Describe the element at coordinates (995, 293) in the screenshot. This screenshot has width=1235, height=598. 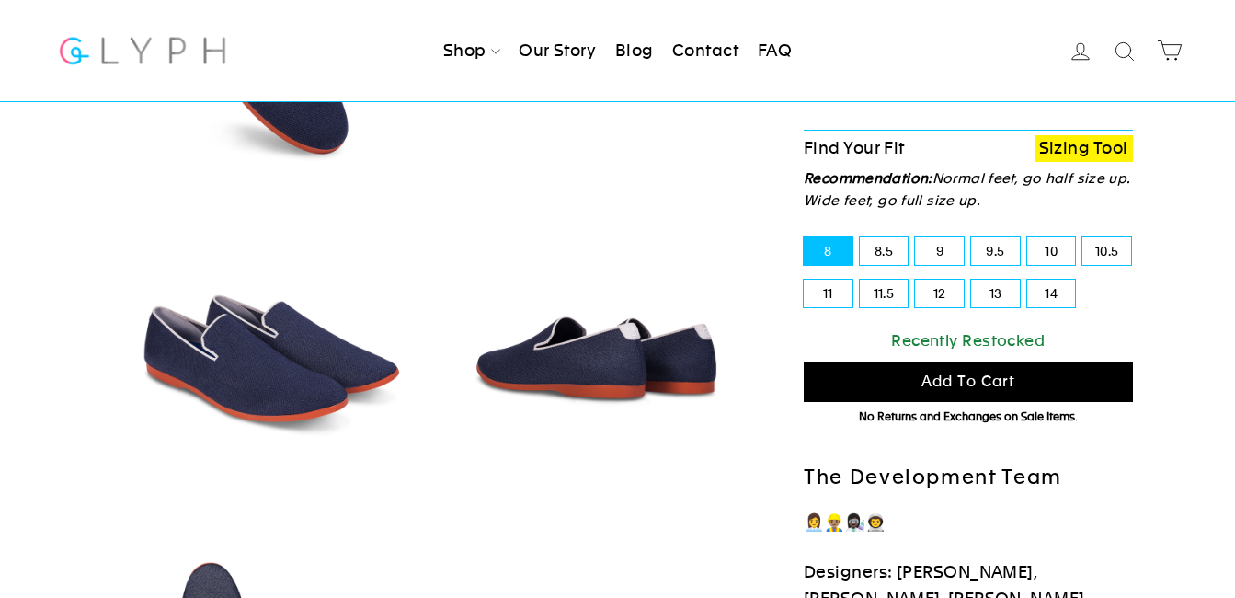
I see `label: 13` at that location.